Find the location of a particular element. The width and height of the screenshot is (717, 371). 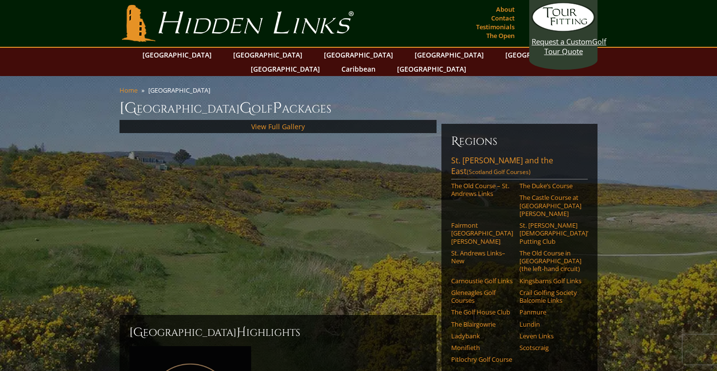

a: The Open is located at coordinates (500, 36).